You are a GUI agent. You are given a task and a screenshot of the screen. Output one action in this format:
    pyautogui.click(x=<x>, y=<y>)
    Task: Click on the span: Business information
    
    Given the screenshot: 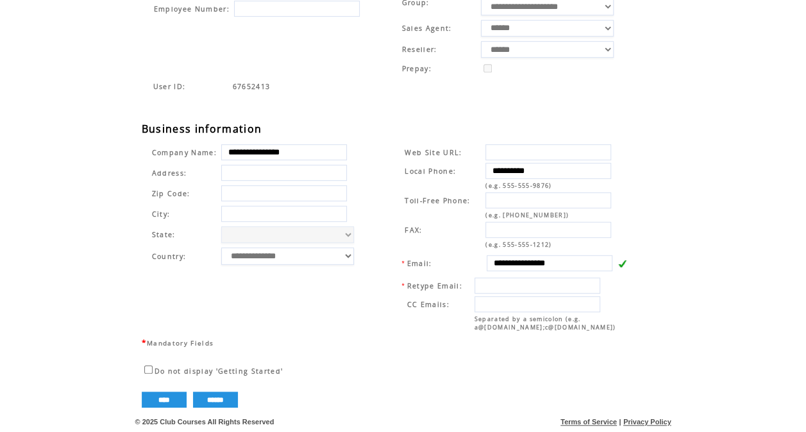 What is the action you would take?
    pyautogui.click(x=202, y=129)
    